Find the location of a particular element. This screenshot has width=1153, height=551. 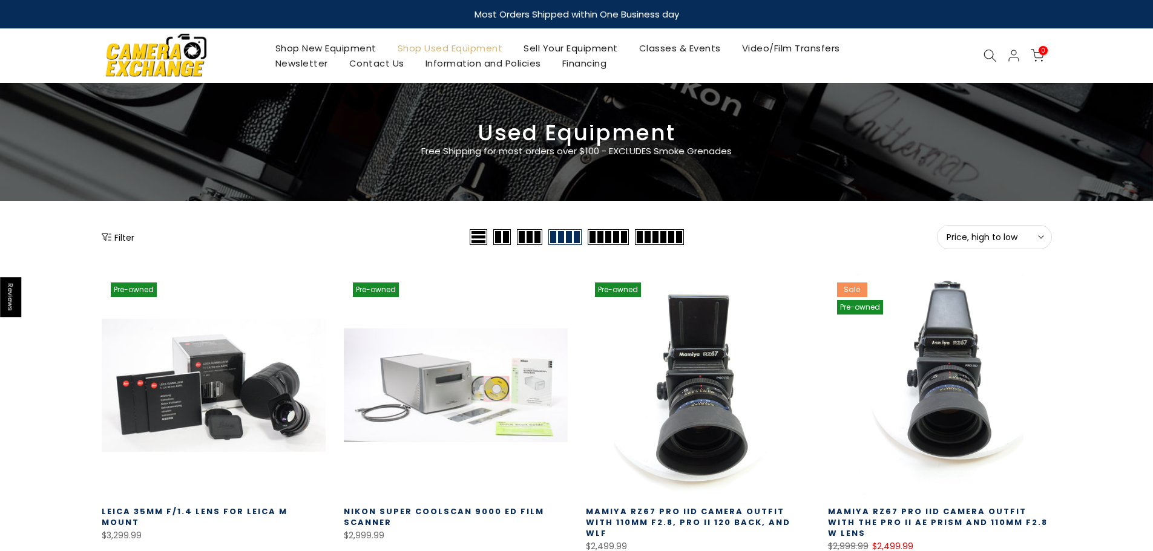

a: Classes & Events is located at coordinates (680, 48).